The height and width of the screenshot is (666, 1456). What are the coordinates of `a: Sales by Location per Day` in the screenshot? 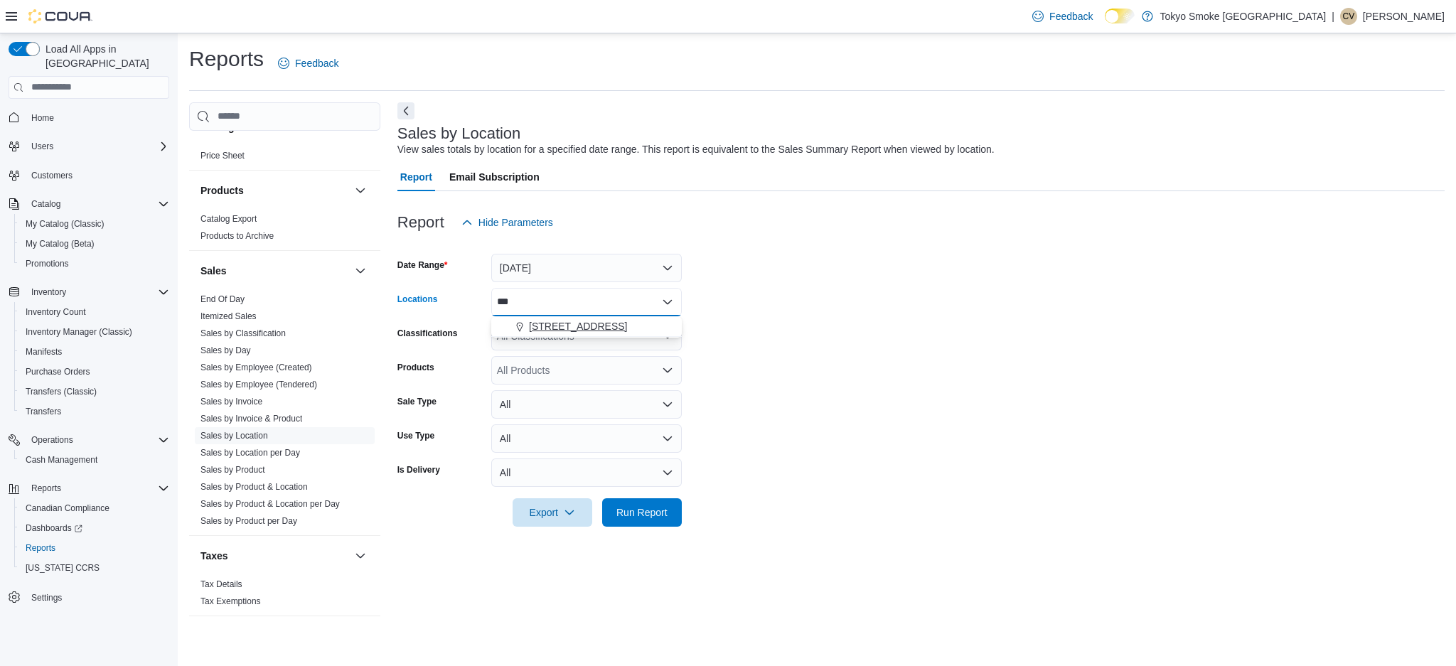 It's located at (250, 453).